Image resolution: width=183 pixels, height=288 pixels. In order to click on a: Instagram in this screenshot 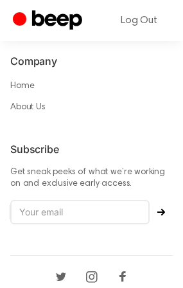, I will do `click(92, 276)`.